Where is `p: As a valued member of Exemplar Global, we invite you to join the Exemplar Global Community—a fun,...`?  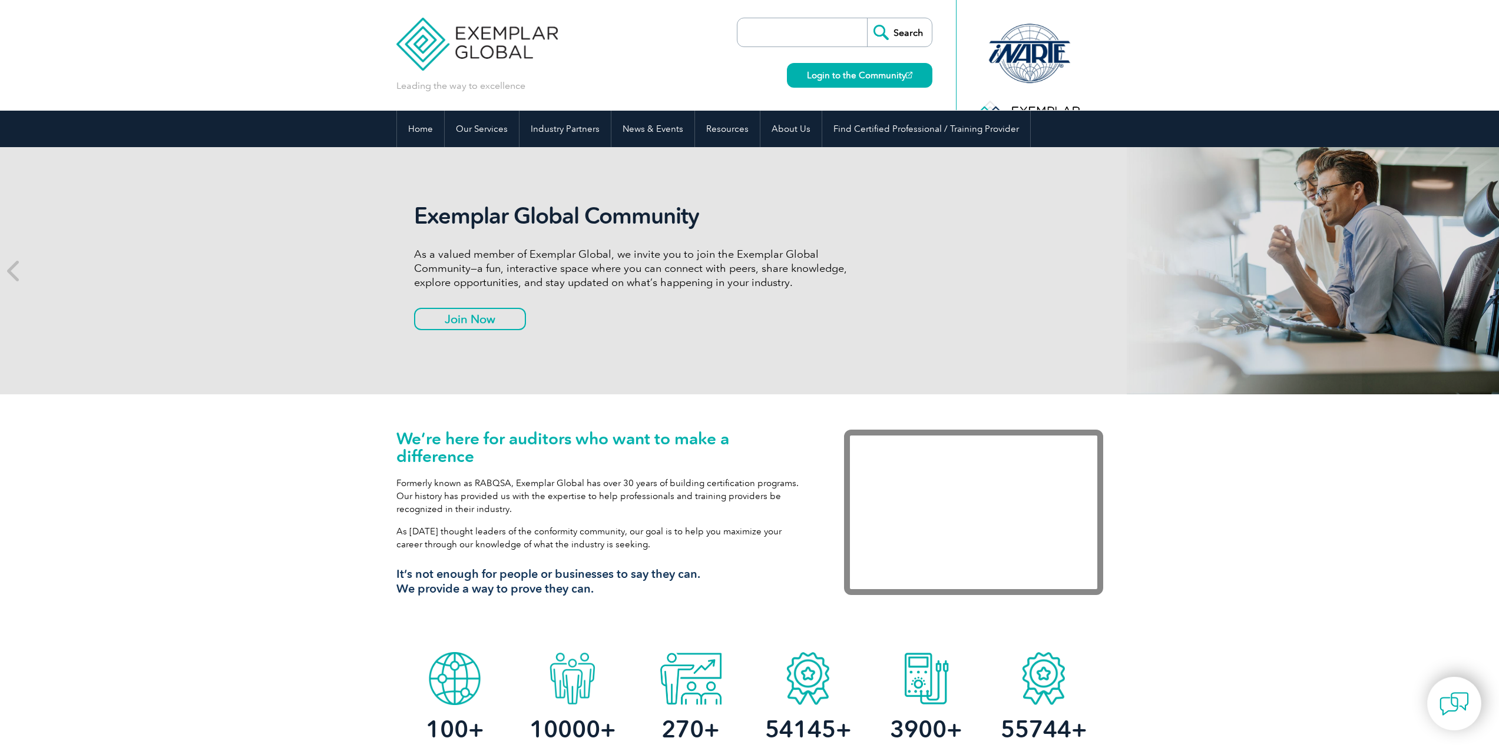 p: As a valued member of Exemplar Global, we invite you to join the Exemplar Global Community—a fun,... is located at coordinates (635, 269).